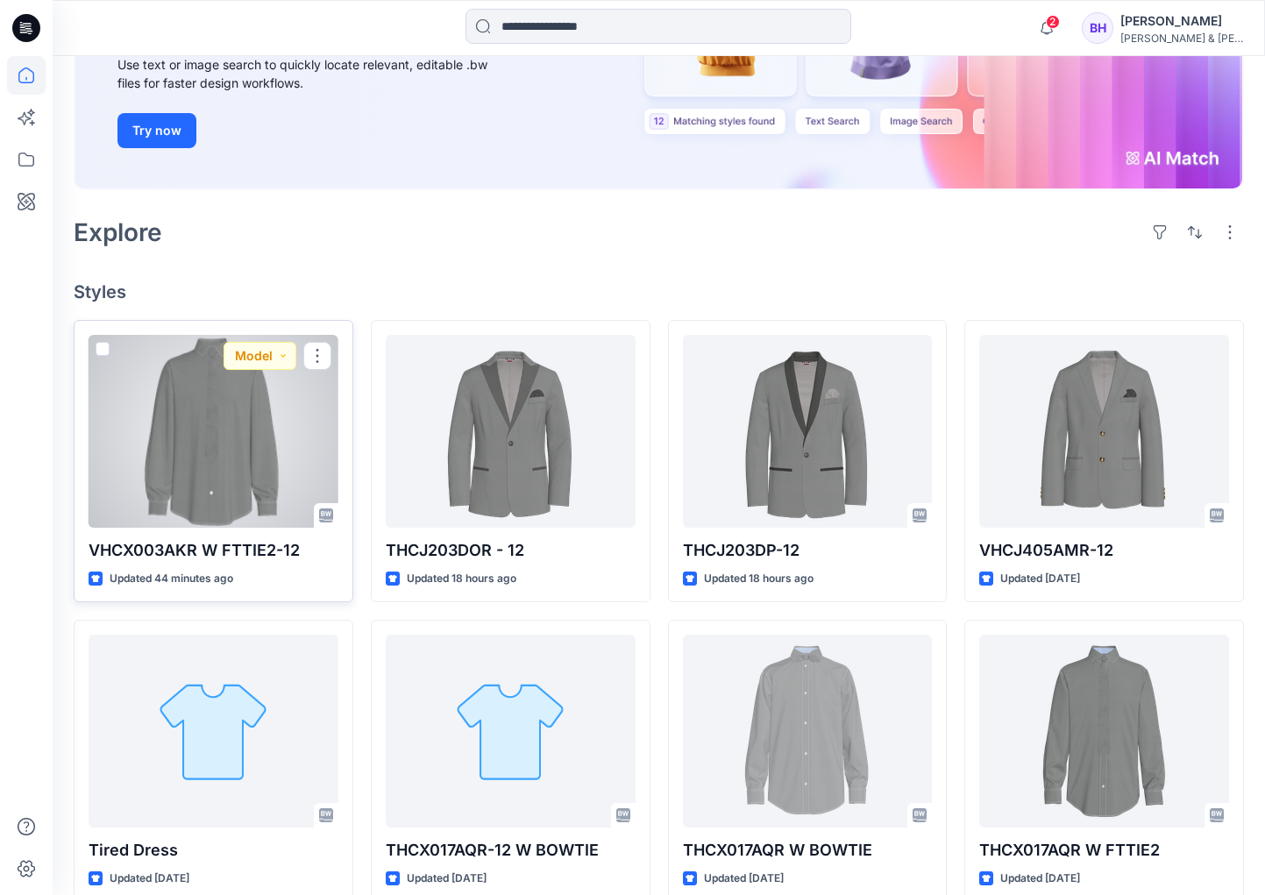 Image resolution: width=1265 pixels, height=895 pixels. I want to click on a: THCX017AQR W BOWTIE, so click(807, 731).